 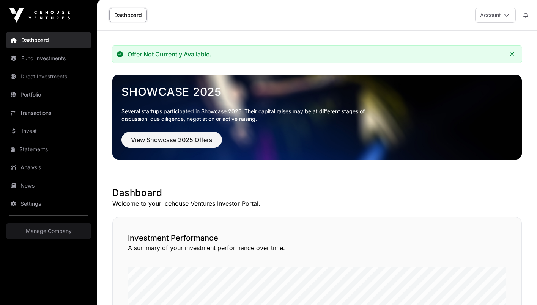 I want to click on a: Statements, so click(x=49, y=149).